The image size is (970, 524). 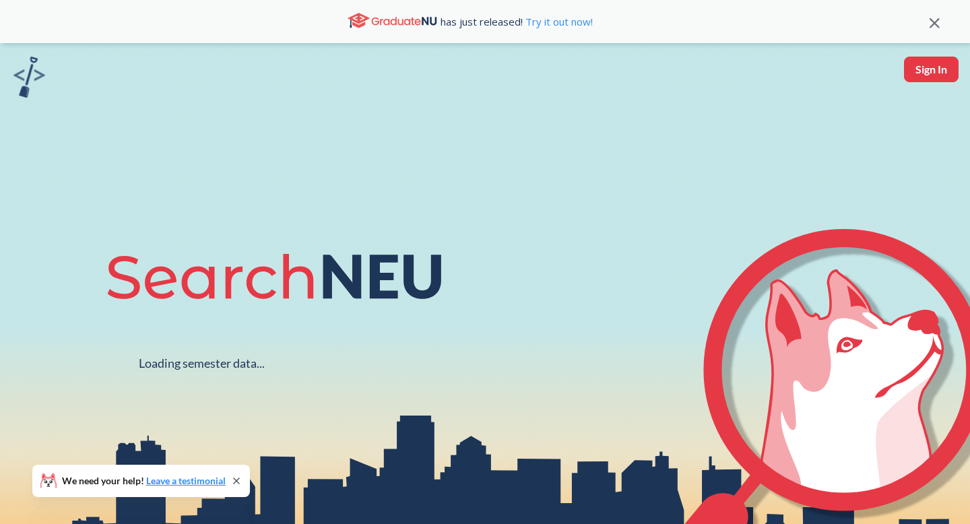 What do you see at coordinates (558, 22) in the screenshot?
I see `a: Try it out now!` at bounding box center [558, 22].